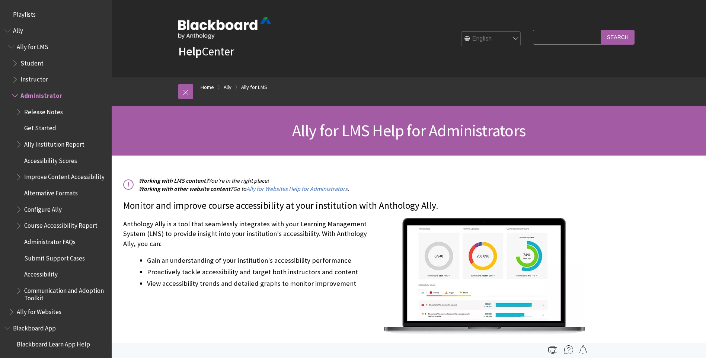 The height and width of the screenshot is (358, 706). Describe the element at coordinates (54, 257) in the screenshot. I see `span: Submit Support Cases` at that location.